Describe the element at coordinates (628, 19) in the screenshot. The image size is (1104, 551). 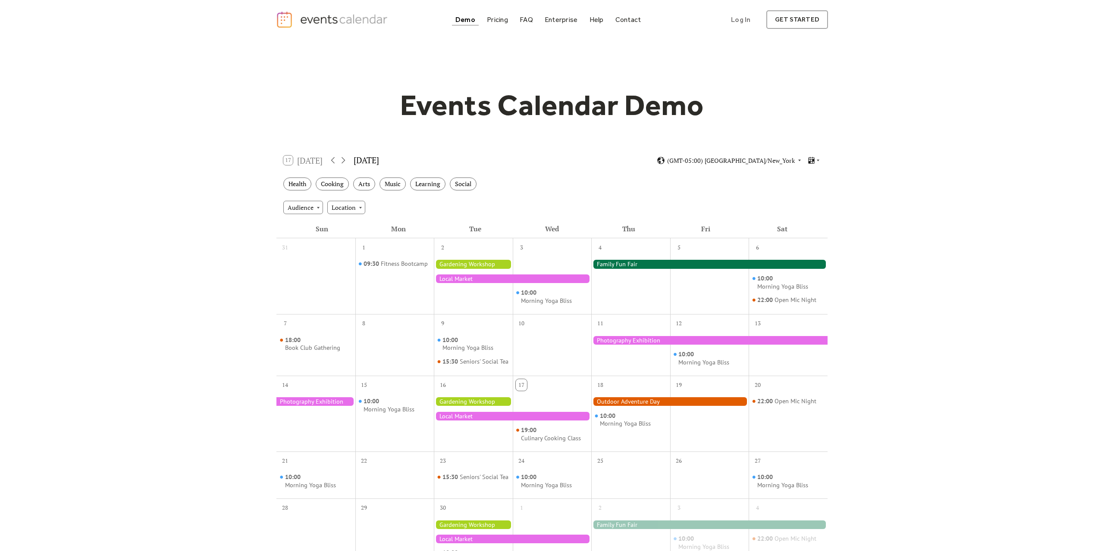
I see `div: Contact` at that location.